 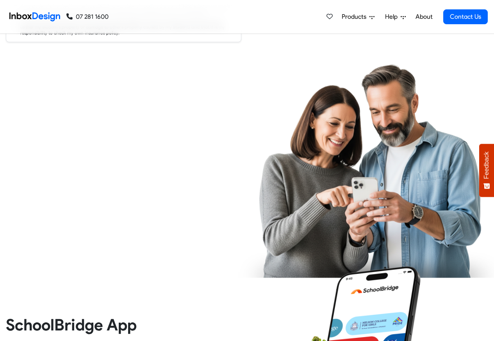 I want to click on a: Help, so click(x=395, y=17).